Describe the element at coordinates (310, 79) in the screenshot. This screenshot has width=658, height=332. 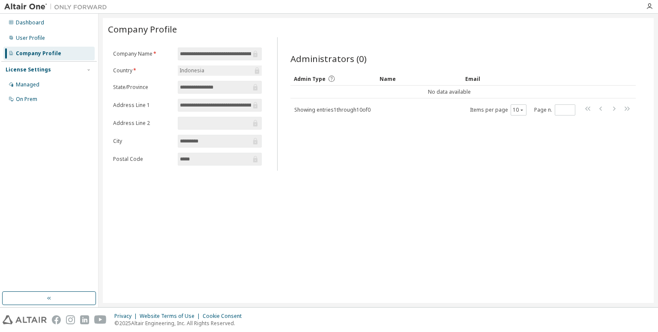
I see `span: Admin Type` at that location.